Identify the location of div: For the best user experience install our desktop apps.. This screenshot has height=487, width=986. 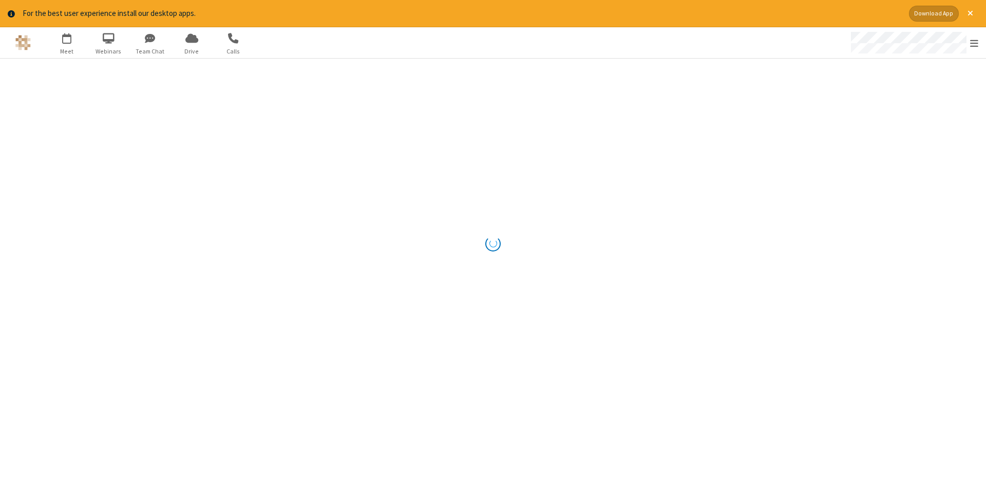
(462, 13).